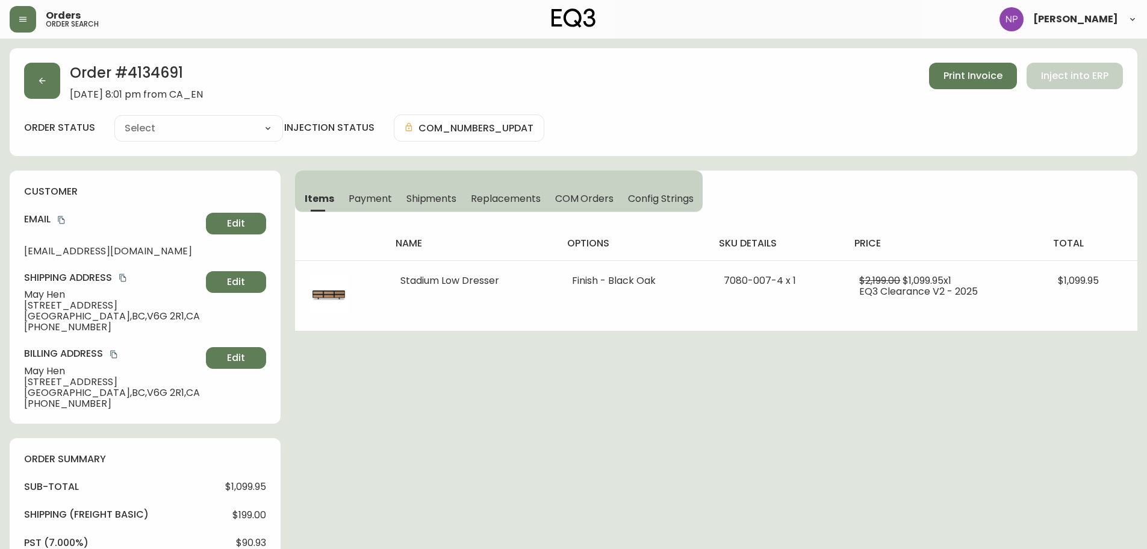 This screenshot has height=549, width=1147. Describe the element at coordinates (634, 243) in the screenshot. I see `h4: options` at that location.